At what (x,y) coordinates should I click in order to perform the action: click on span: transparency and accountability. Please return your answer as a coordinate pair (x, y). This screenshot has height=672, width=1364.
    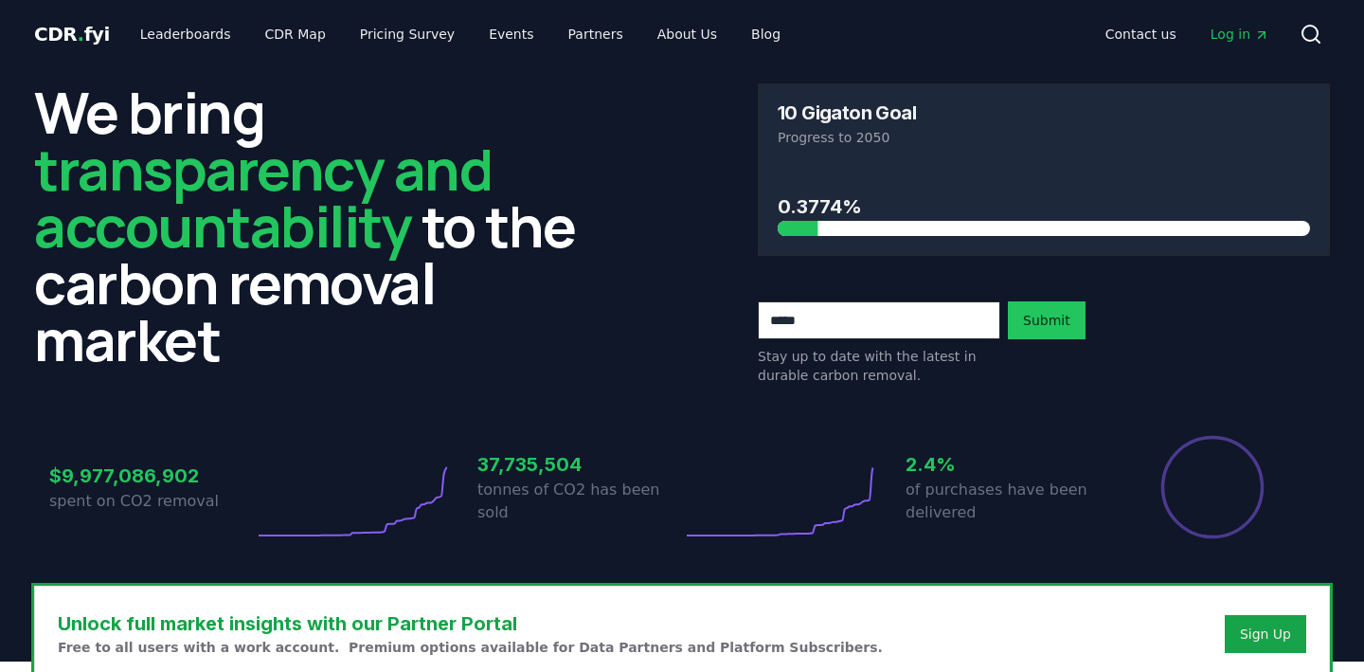
    Looking at the image, I should click on (262, 197).